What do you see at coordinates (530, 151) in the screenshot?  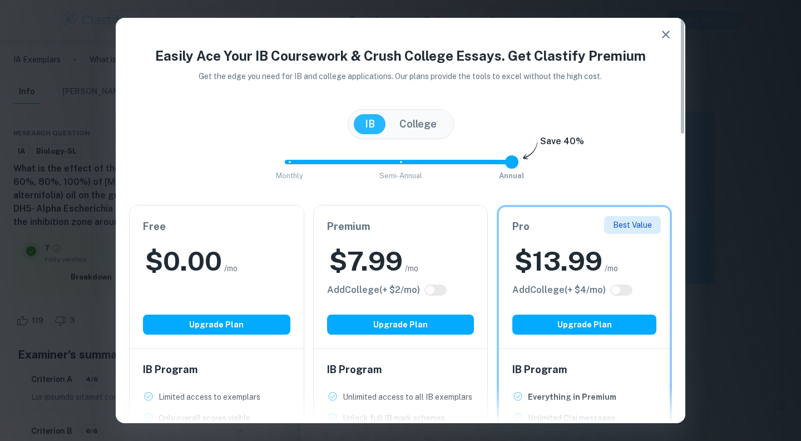 I see `img: subscription-arrow.svg` at bounding box center [530, 151].